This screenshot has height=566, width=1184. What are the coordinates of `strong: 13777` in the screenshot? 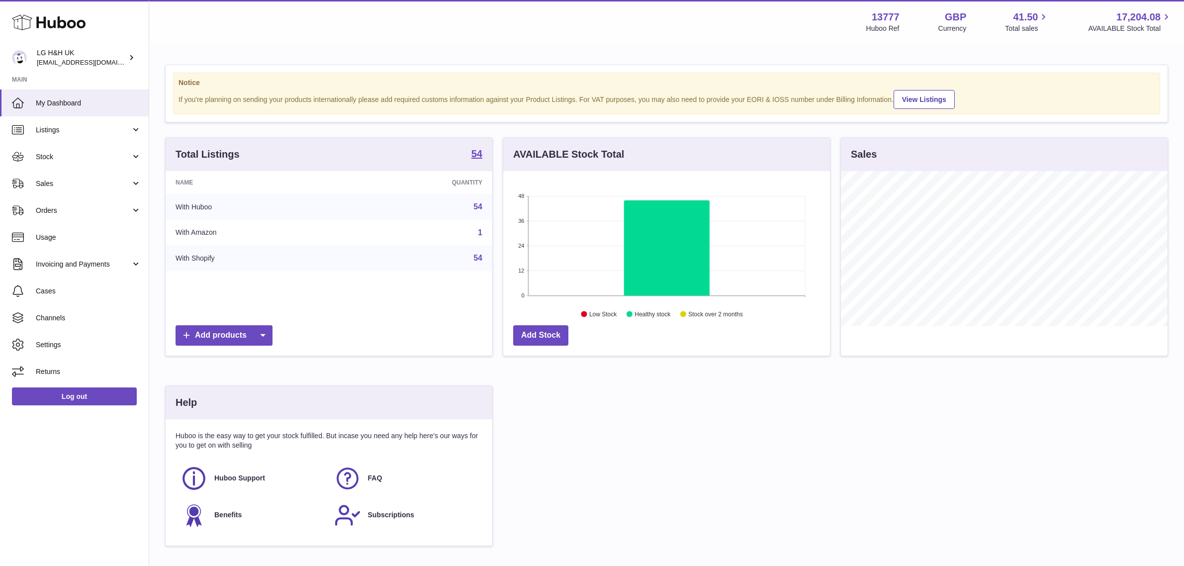 It's located at (886, 17).